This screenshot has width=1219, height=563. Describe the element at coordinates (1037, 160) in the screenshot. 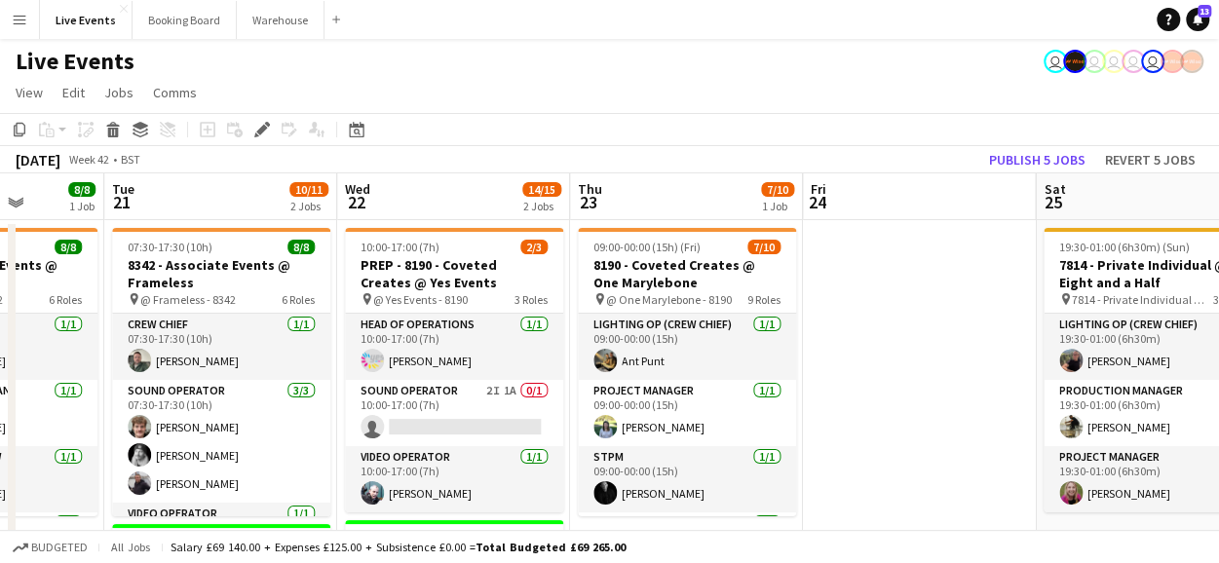

I see `button: Publish 5 jobs` at that location.